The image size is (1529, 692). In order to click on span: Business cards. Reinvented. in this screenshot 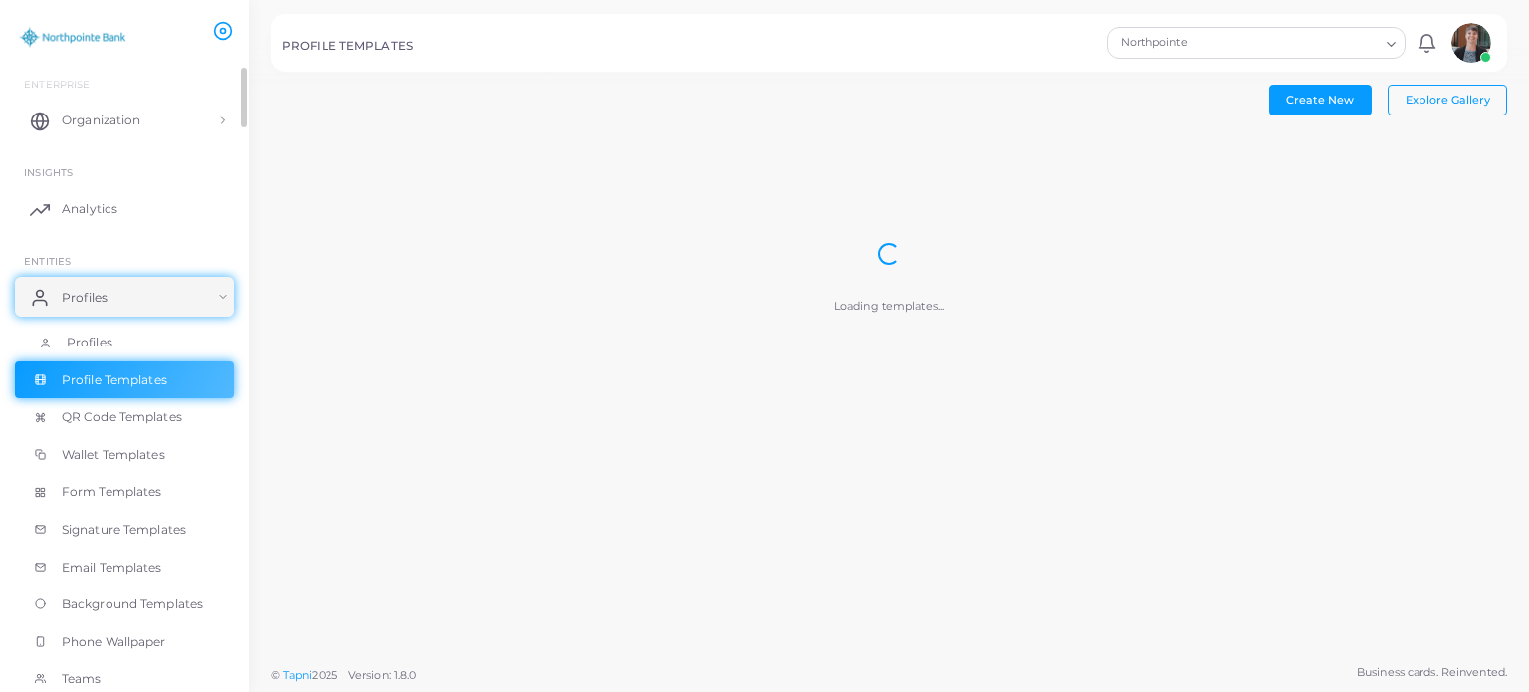, I will do `click(1432, 672)`.